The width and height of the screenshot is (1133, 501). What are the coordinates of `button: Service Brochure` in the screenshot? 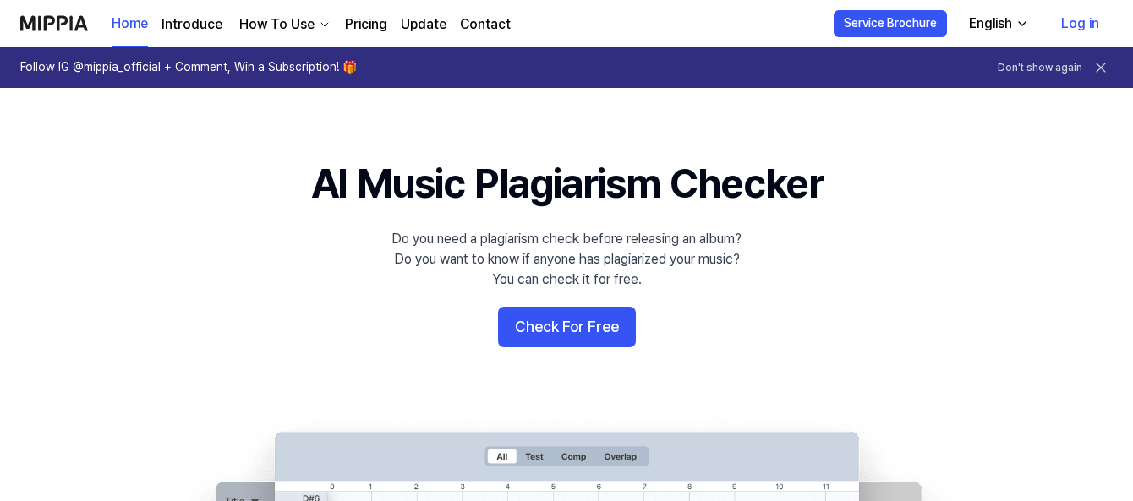 It's located at (890, 24).